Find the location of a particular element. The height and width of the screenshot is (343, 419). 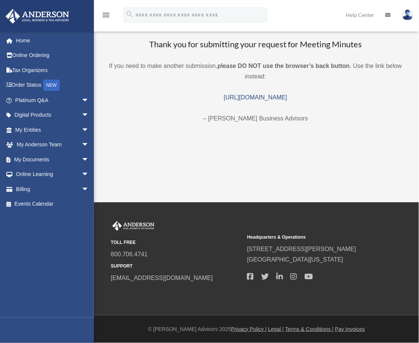

p: If you need to make another submission, . Use the link below instead: is located at coordinates (256, 71).